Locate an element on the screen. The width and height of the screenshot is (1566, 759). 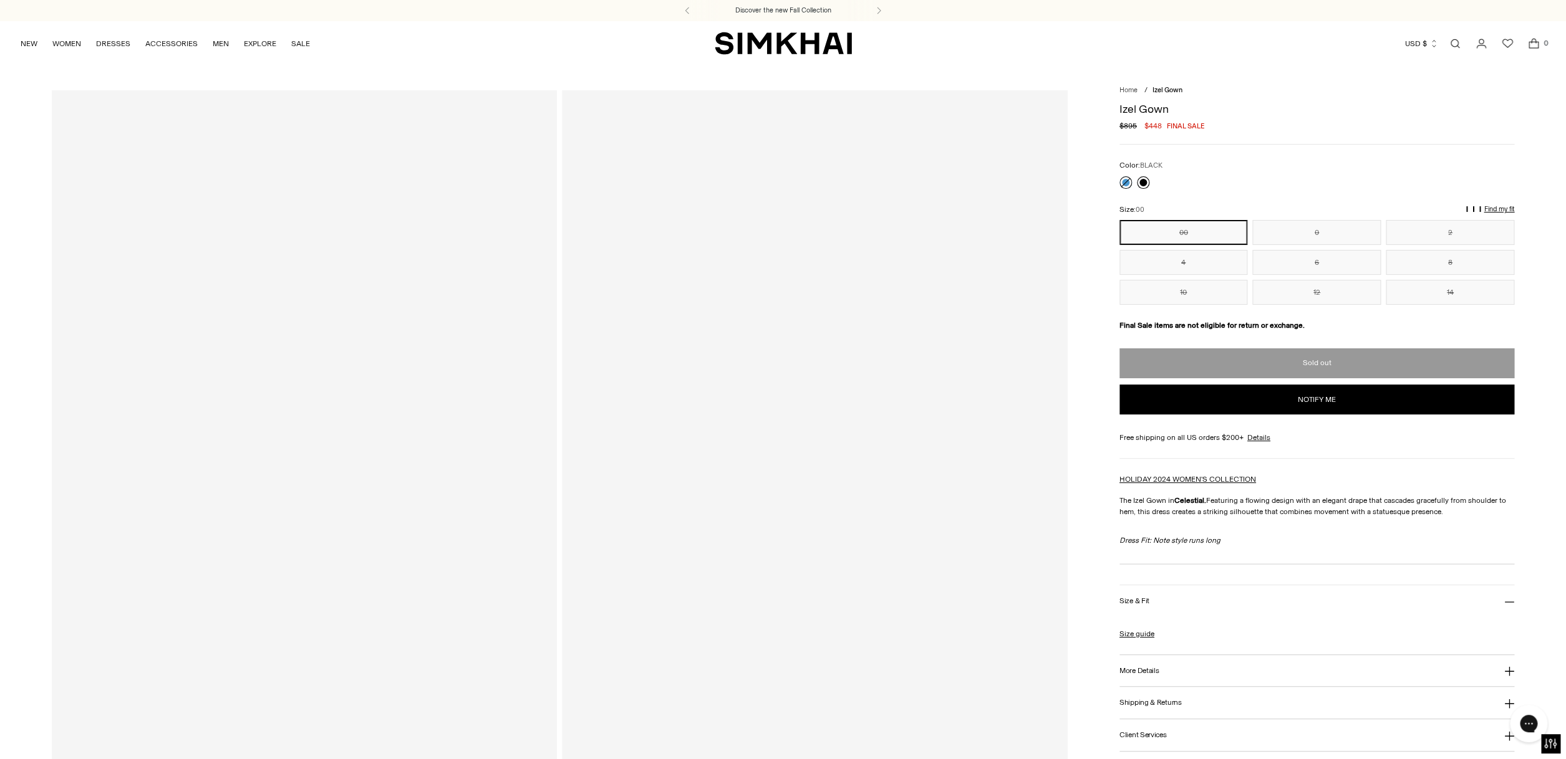
h3: Shipping & Returns is located at coordinates (1150, 703).